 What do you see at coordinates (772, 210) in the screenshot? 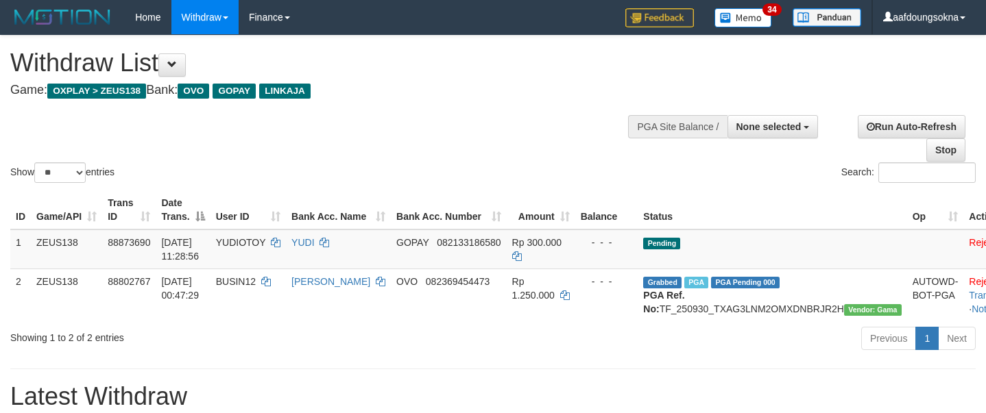
I see `th: Status` at bounding box center [772, 210].